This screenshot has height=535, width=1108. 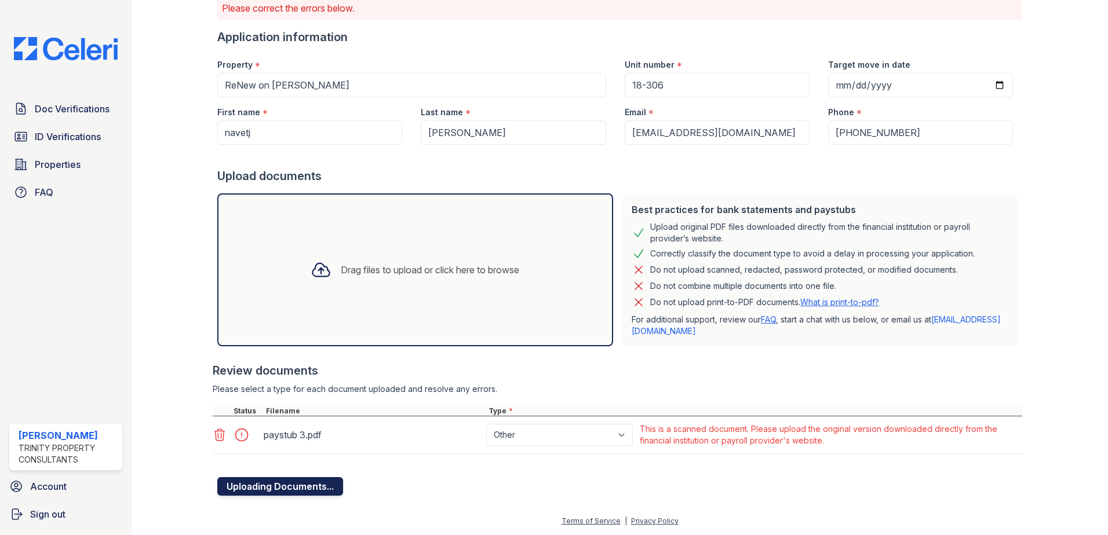 I want to click on span: Doc Verifications, so click(x=72, y=109).